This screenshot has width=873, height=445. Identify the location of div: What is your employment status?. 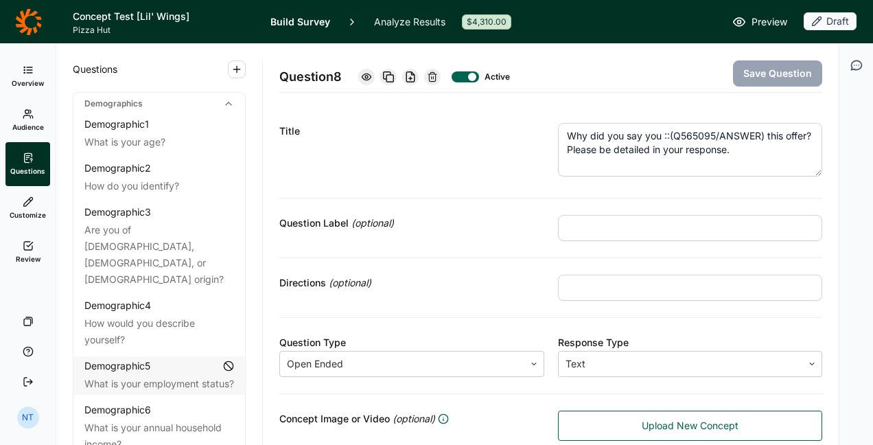
(159, 384).